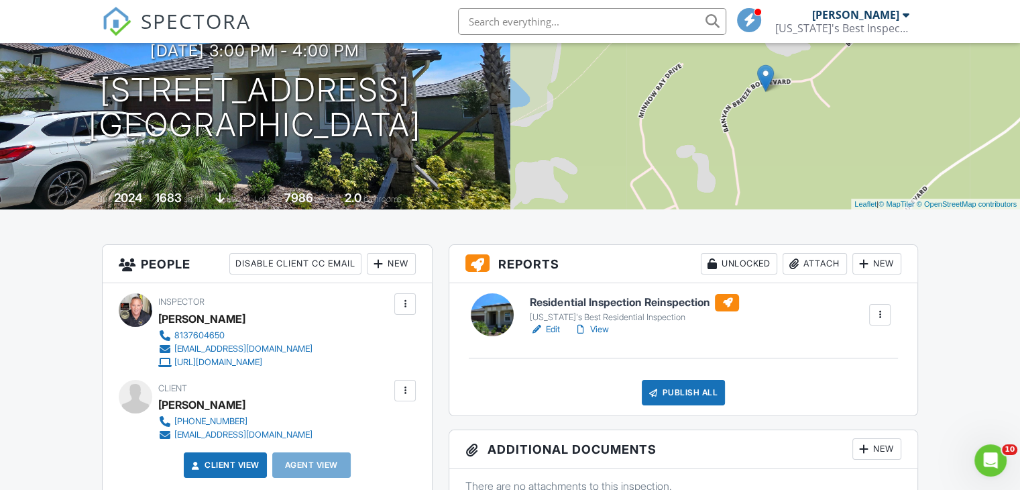  What do you see at coordinates (353, 197) in the screenshot?
I see `div: 2.0` at bounding box center [353, 197].